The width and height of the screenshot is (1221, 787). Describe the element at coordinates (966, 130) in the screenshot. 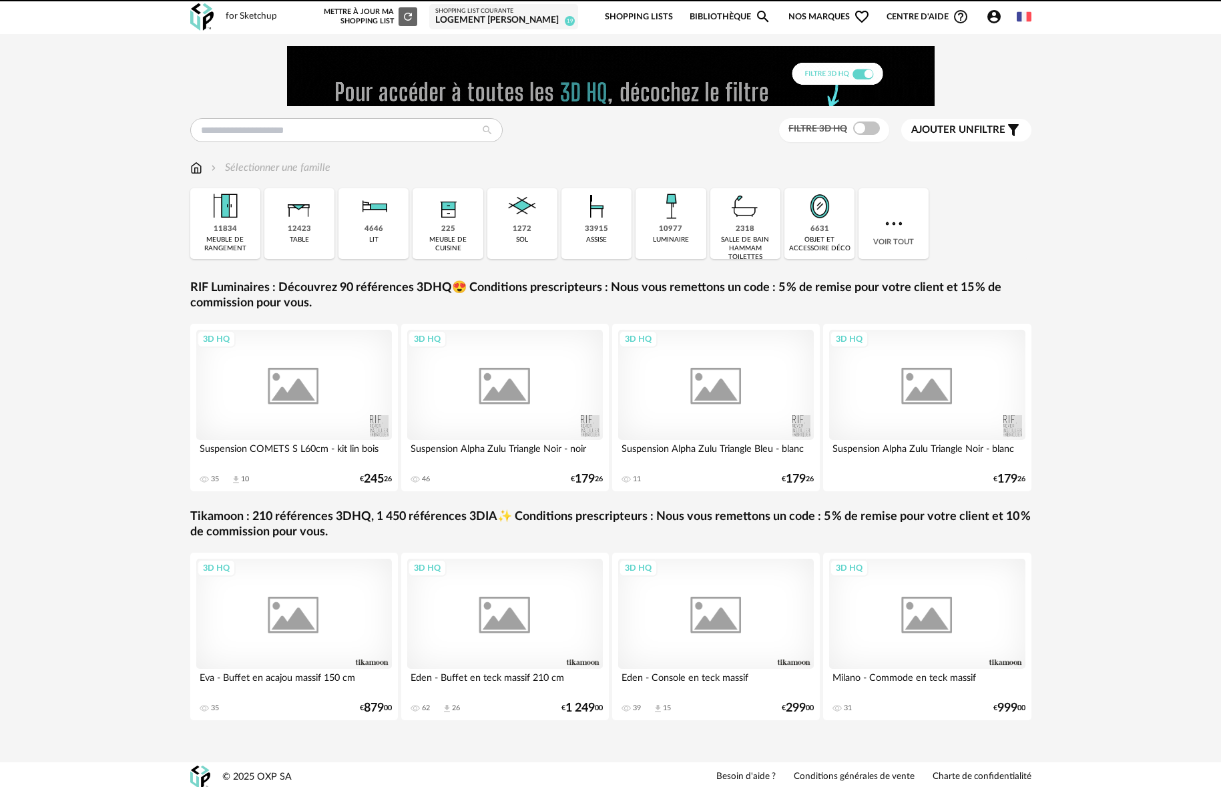

I see `button: Ajouter unfiltre Filter icon` at that location.